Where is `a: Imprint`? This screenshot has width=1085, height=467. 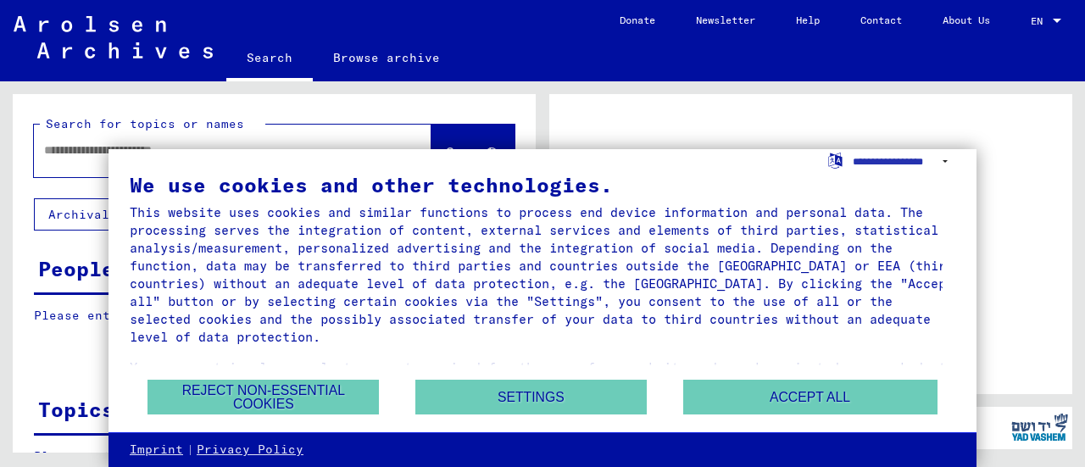 a: Imprint is located at coordinates (156, 450).